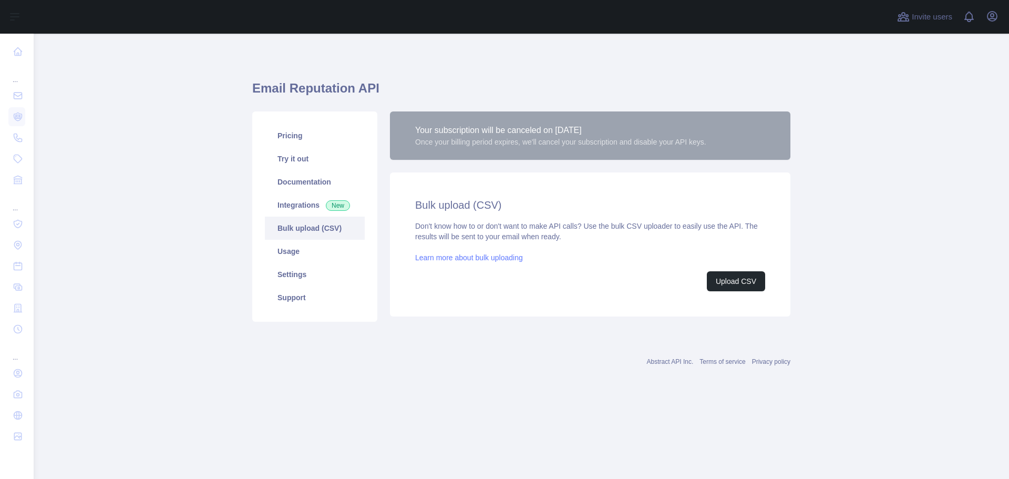 The image size is (1009, 479). What do you see at coordinates (924, 17) in the screenshot?
I see `button: Invite users` at bounding box center [924, 17].